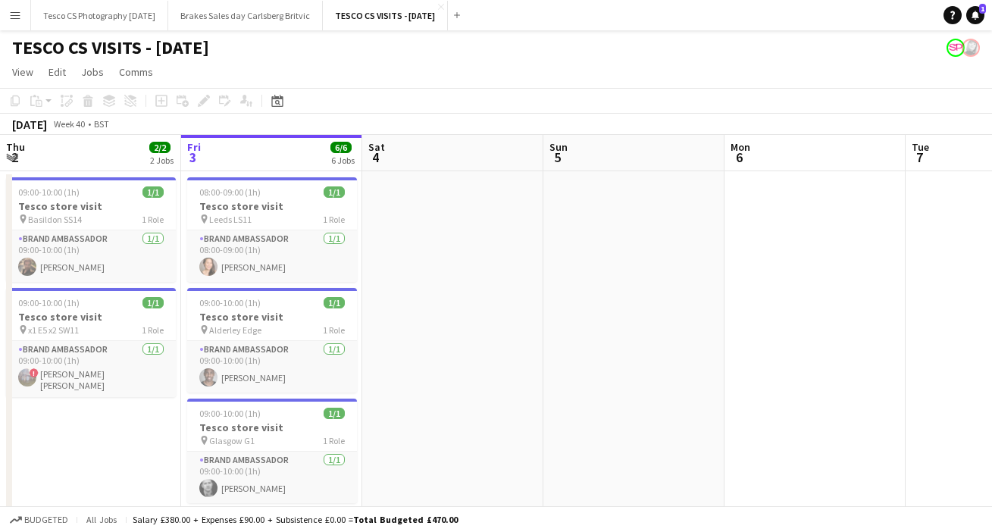 The image size is (992, 532). I want to click on span: 3, so click(193, 157).